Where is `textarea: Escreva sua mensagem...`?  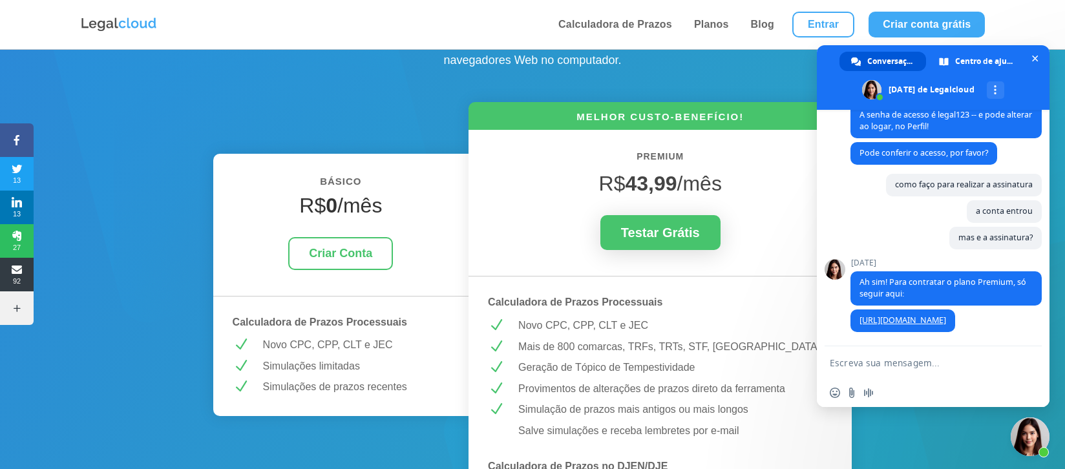 textarea: Escreva sua mensagem... is located at coordinates (920, 362).